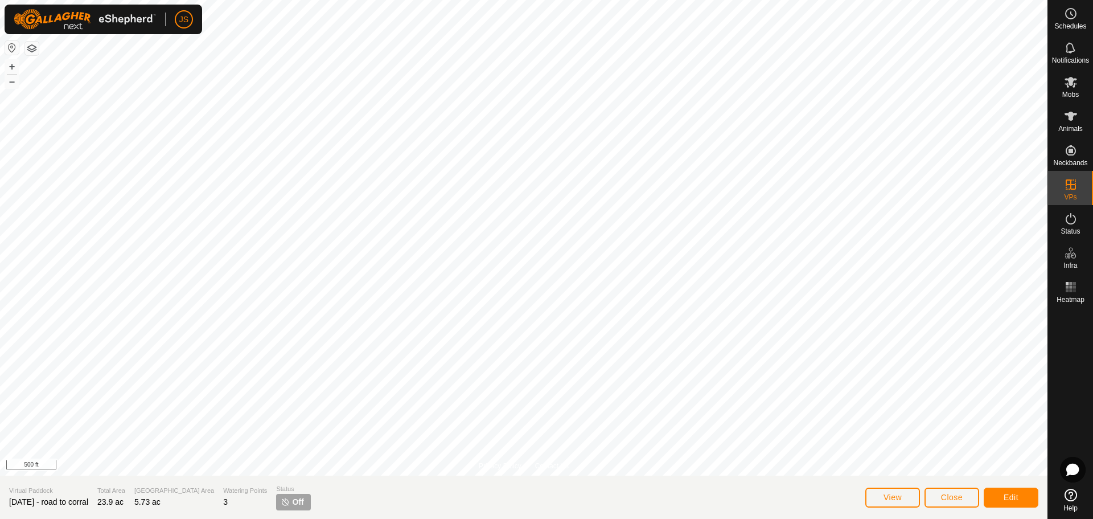 The height and width of the screenshot is (519, 1093). I want to click on span: Virtual Paddock, so click(48, 490).